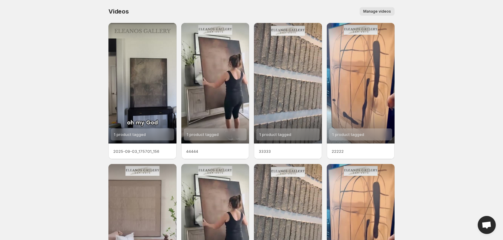  What do you see at coordinates (119, 11) in the screenshot?
I see `span: Videos` at bounding box center [119, 11].